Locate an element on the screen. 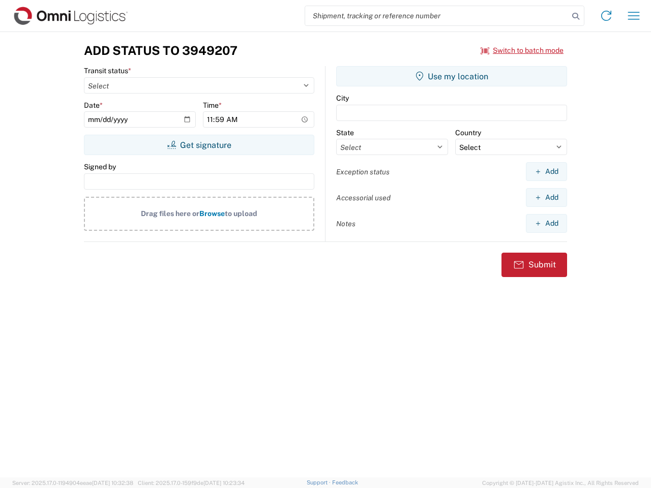 The height and width of the screenshot is (488, 651). button: Use my location is located at coordinates (451, 76).